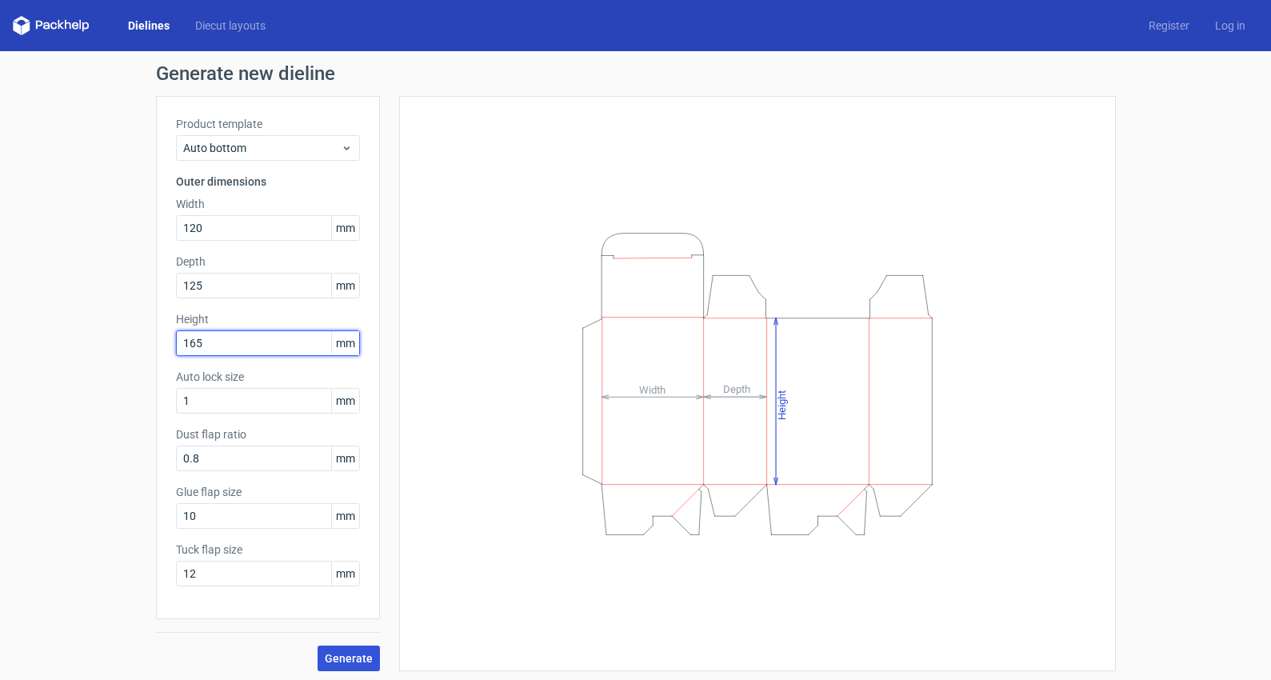 The image size is (1271, 680). What do you see at coordinates (781, 404) in the screenshot?
I see `tspan: Height` at bounding box center [781, 404].